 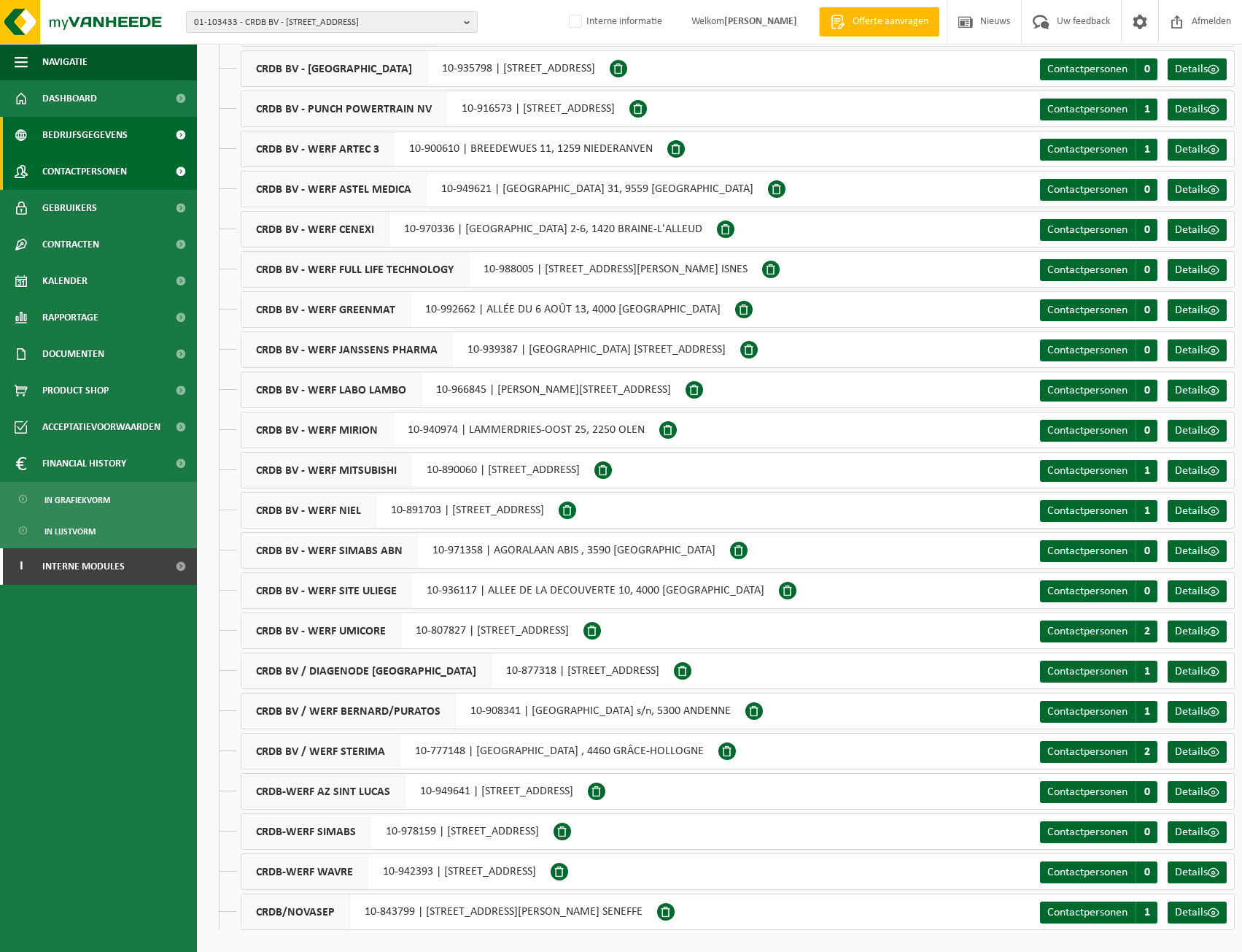 I want to click on span: Rapportage, so click(x=70, y=318).